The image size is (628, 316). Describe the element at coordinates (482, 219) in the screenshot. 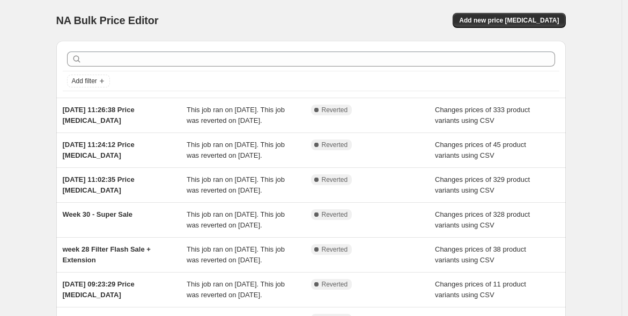

I see `span: Changes prices of 328 product variants using CSV` at that location.